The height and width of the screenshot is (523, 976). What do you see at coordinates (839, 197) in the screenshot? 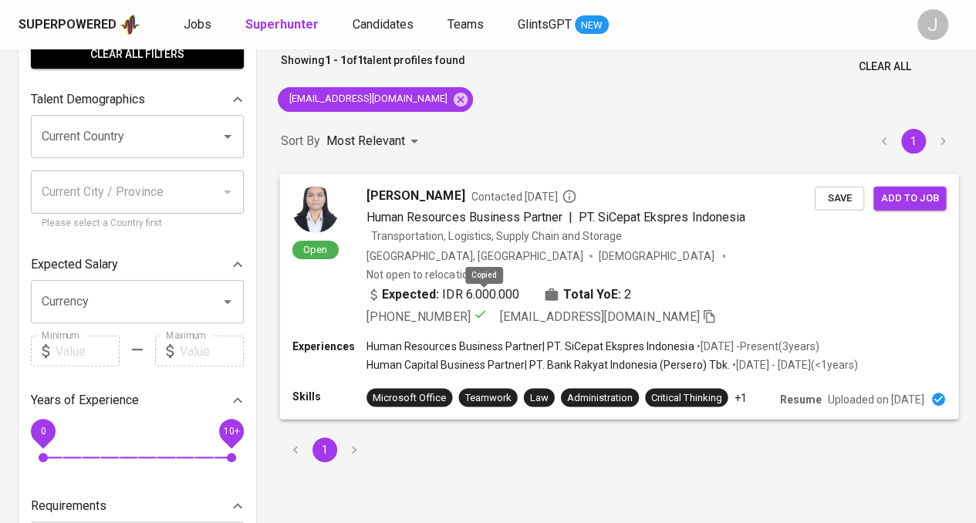
I see `button: Save` at bounding box center [839, 197].